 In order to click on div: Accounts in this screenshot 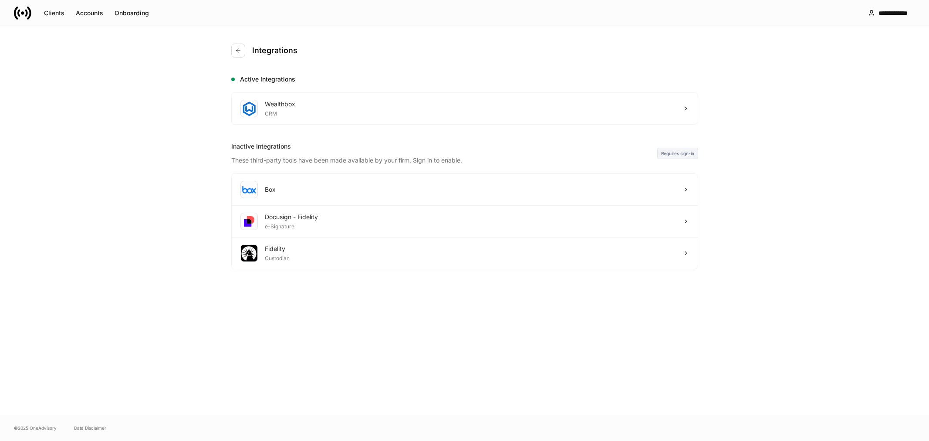, I will do `click(89, 13)`.